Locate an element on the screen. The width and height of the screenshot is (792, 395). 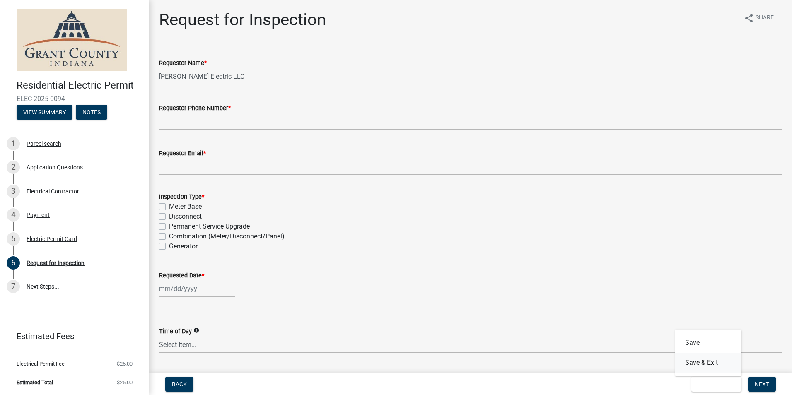
label: Time of Day is located at coordinates (175, 332).